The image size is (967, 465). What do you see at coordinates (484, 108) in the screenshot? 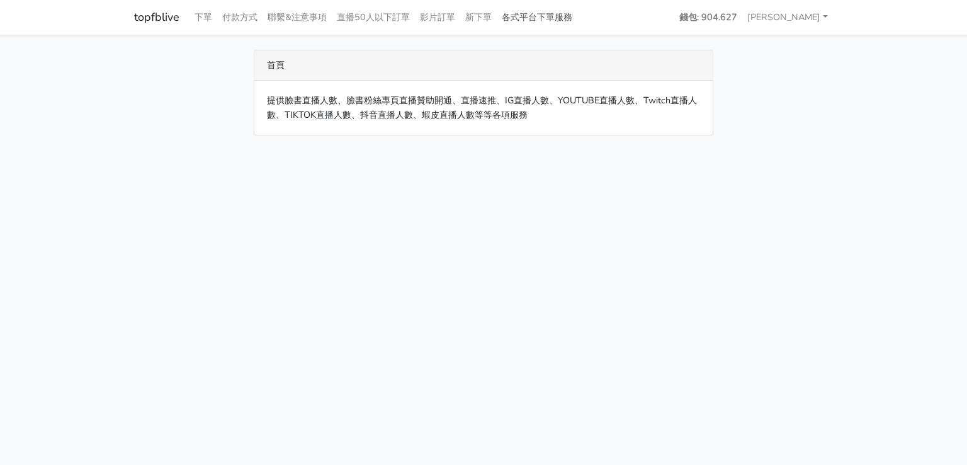
I see `div: 提供臉書直播人數、臉書粉絲專頁直播贊助開通、直播速推、IG直播人數、YOUTUBE直播人數、Twitch直播人數、TIKTOK直播人數、抖音直播人數、蝦皮直播人數等等各項服務` at bounding box center [484, 108].